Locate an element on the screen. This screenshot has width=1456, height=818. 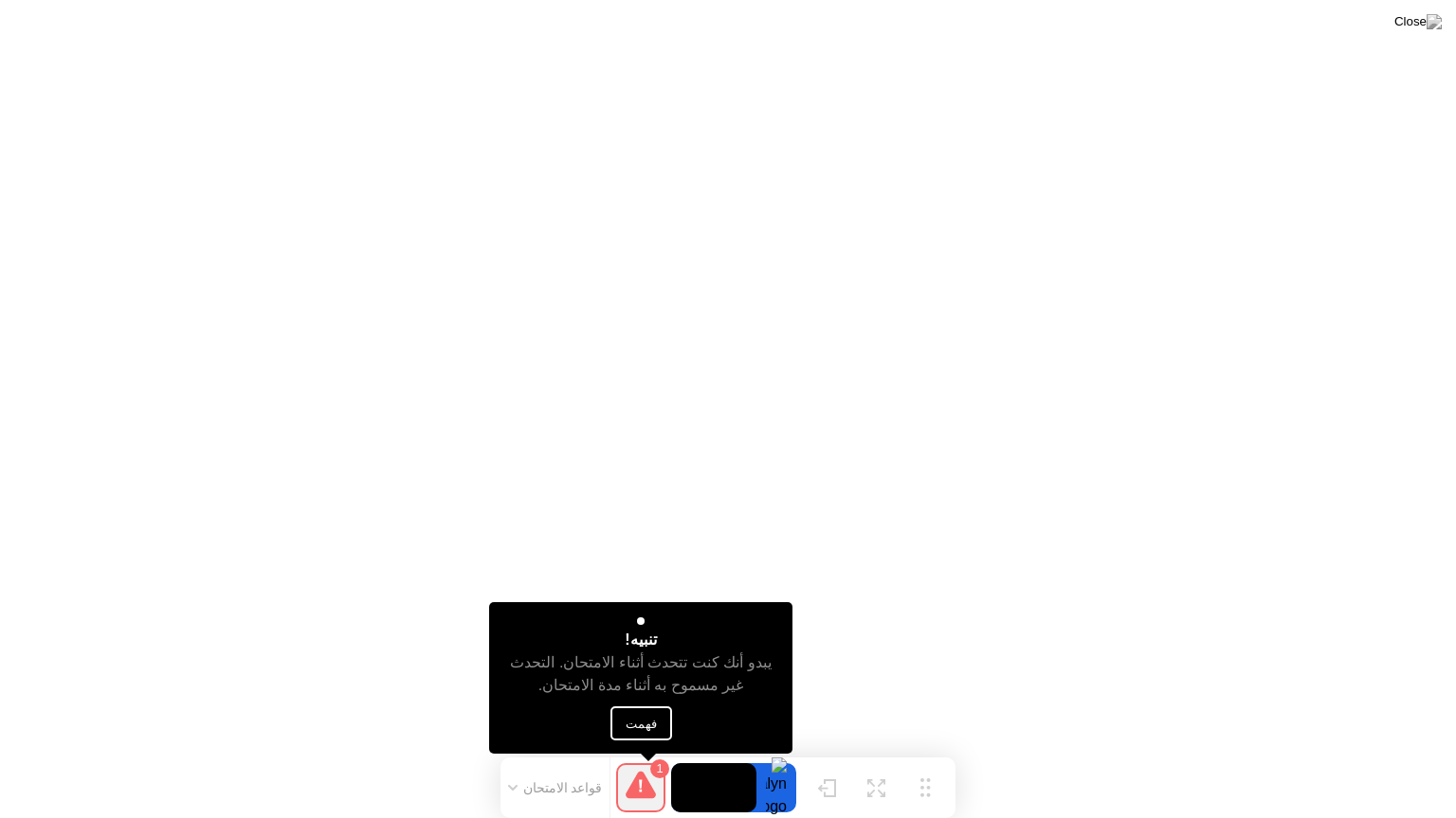
button: قواعد الامتحان is located at coordinates (555, 788).